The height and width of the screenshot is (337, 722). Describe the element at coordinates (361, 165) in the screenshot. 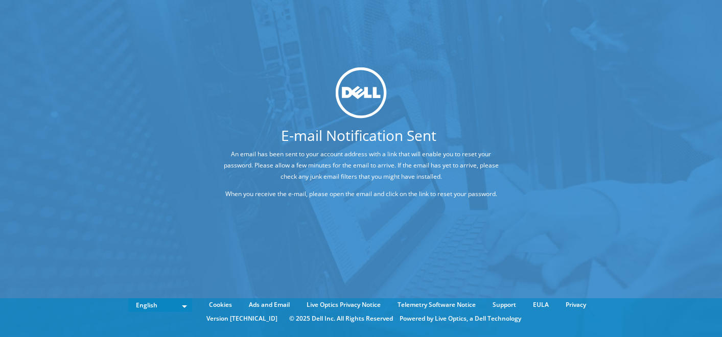

I see `p: An email has been sent to your account address with a link that will enable you to reset your pas...` at that location.